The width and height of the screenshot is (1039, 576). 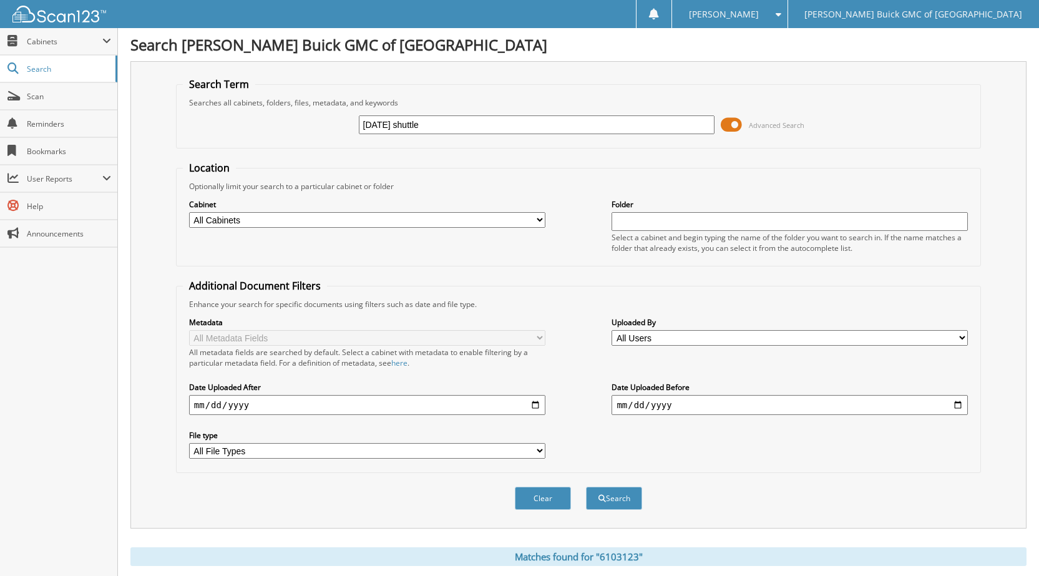 I want to click on div: Select a cabinet and begin typing the name of the folder you want to search in. If the name match..., so click(x=789, y=243).